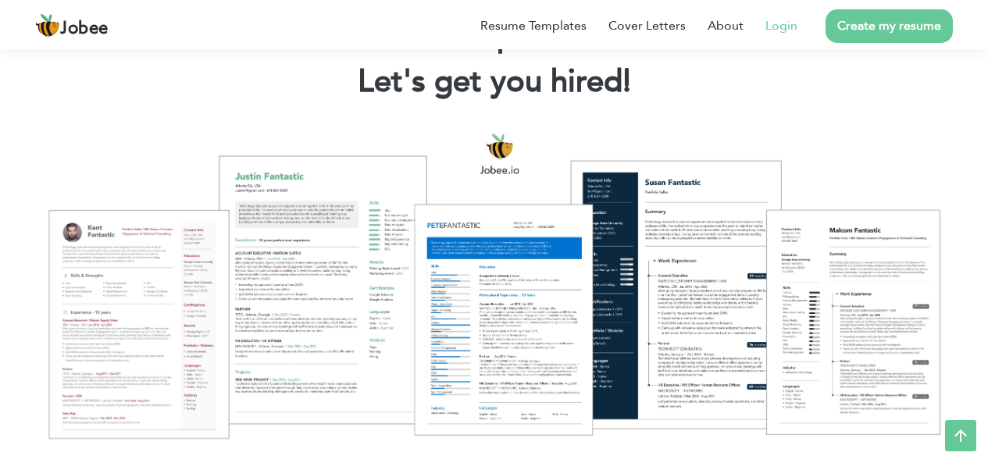  What do you see at coordinates (493, 35) in the screenshot?
I see `h1: Create a buzz with a professional resume.` at bounding box center [493, 35].